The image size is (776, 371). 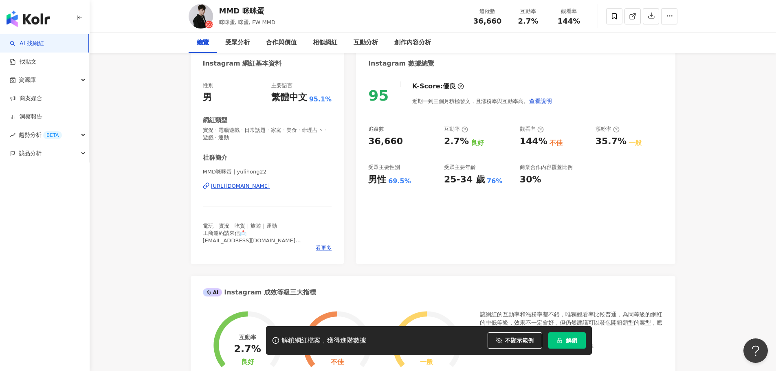 What do you see at coordinates (399, 181) in the screenshot?
I see `div: 69.5%` at bounding box center [399, 181].